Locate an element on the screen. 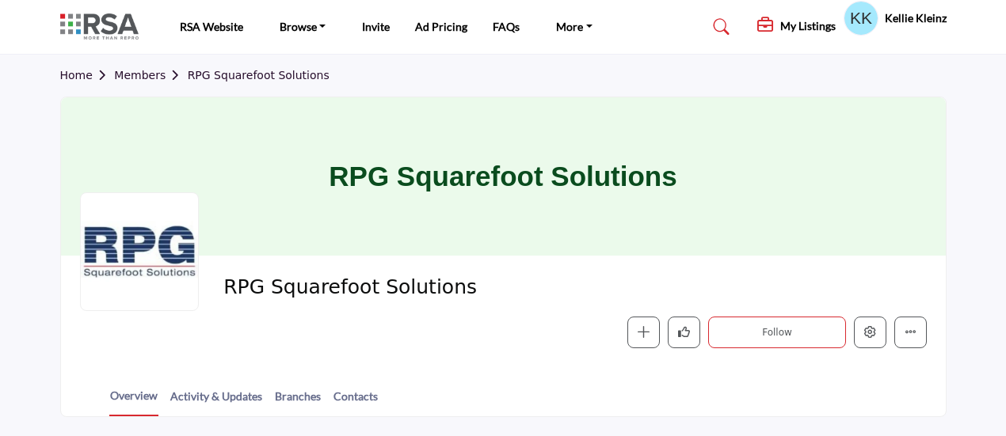  a: Search is located at coordinates (718, 27).